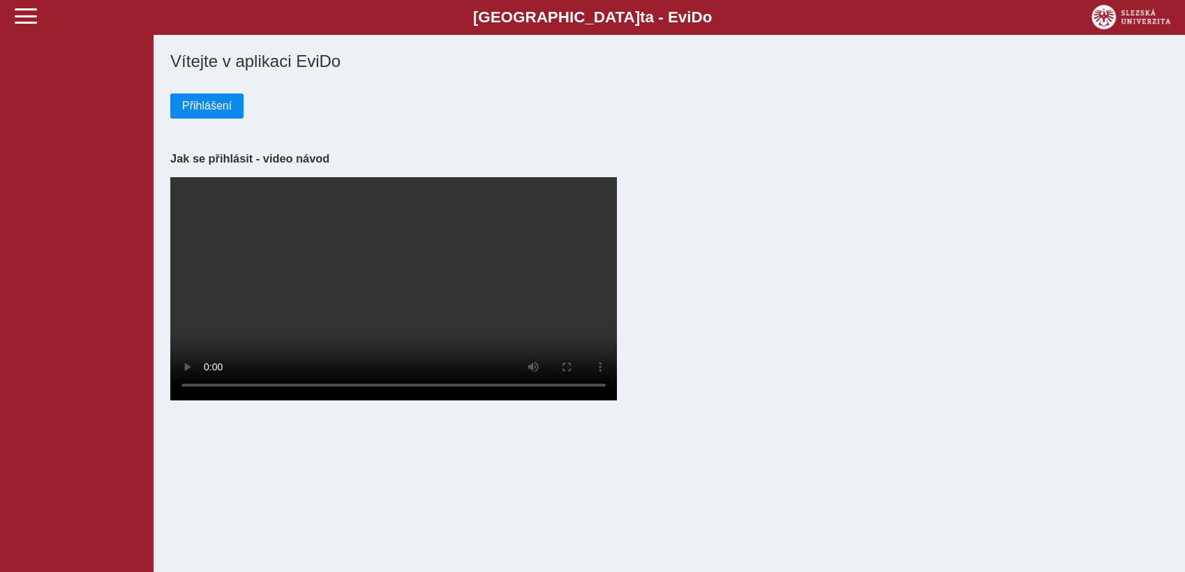 The image size is (1185, 572). I want to click on h3: Jak se přihlásit - video návod, so click(669, 158).